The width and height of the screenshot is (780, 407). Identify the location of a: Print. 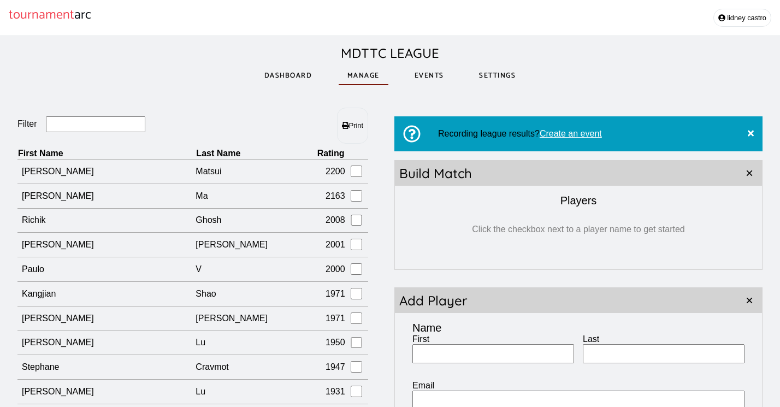
(352, 126).